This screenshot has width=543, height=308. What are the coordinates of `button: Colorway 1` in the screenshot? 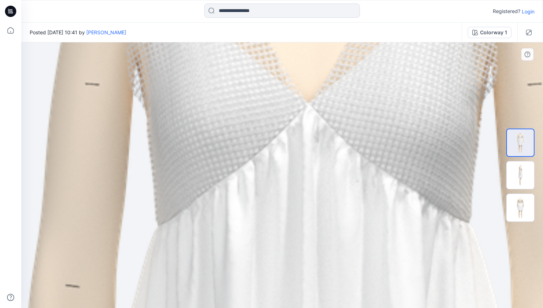 It's located at (490, 33).